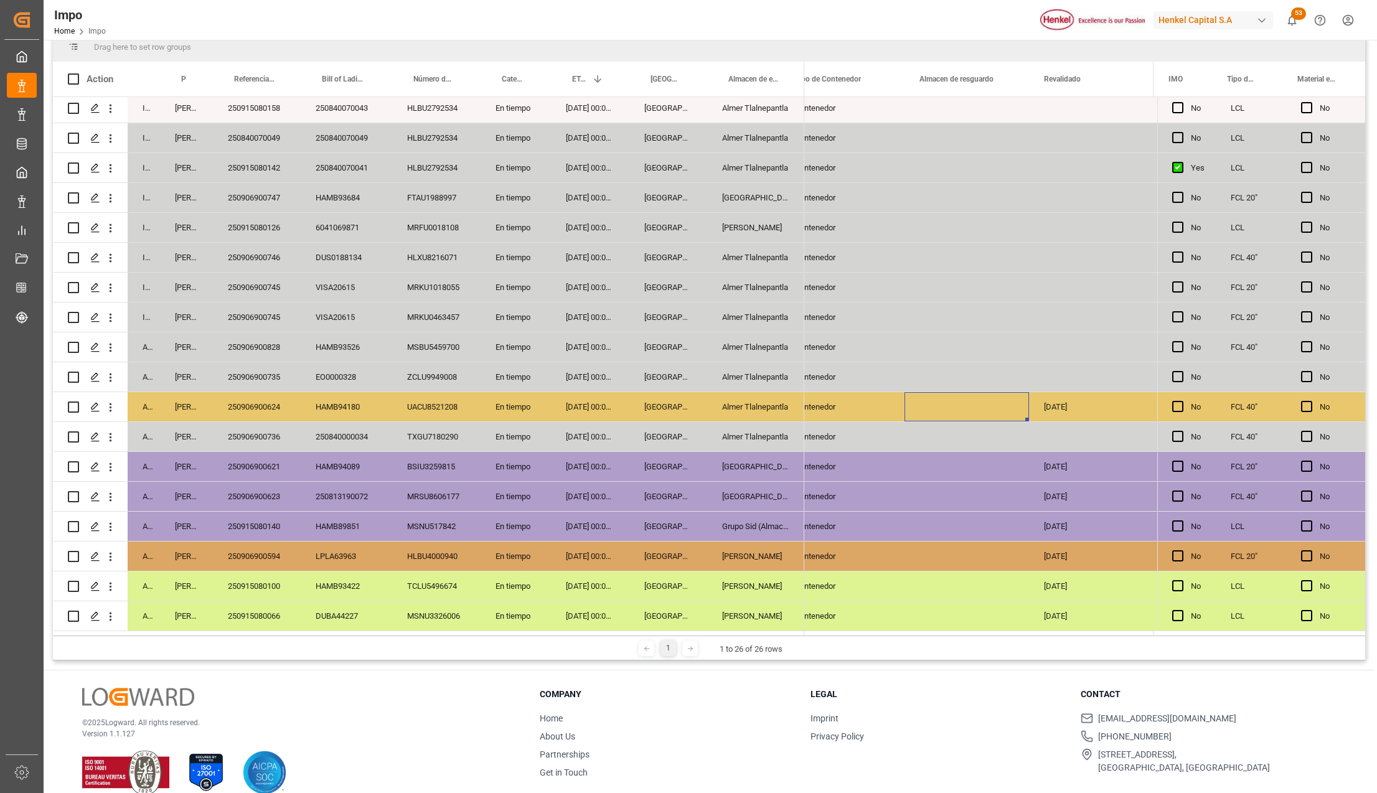  What do you see at coordinates (551, 719) in the screenshot?
I see `a: Home` at bounding box center [551, 719].